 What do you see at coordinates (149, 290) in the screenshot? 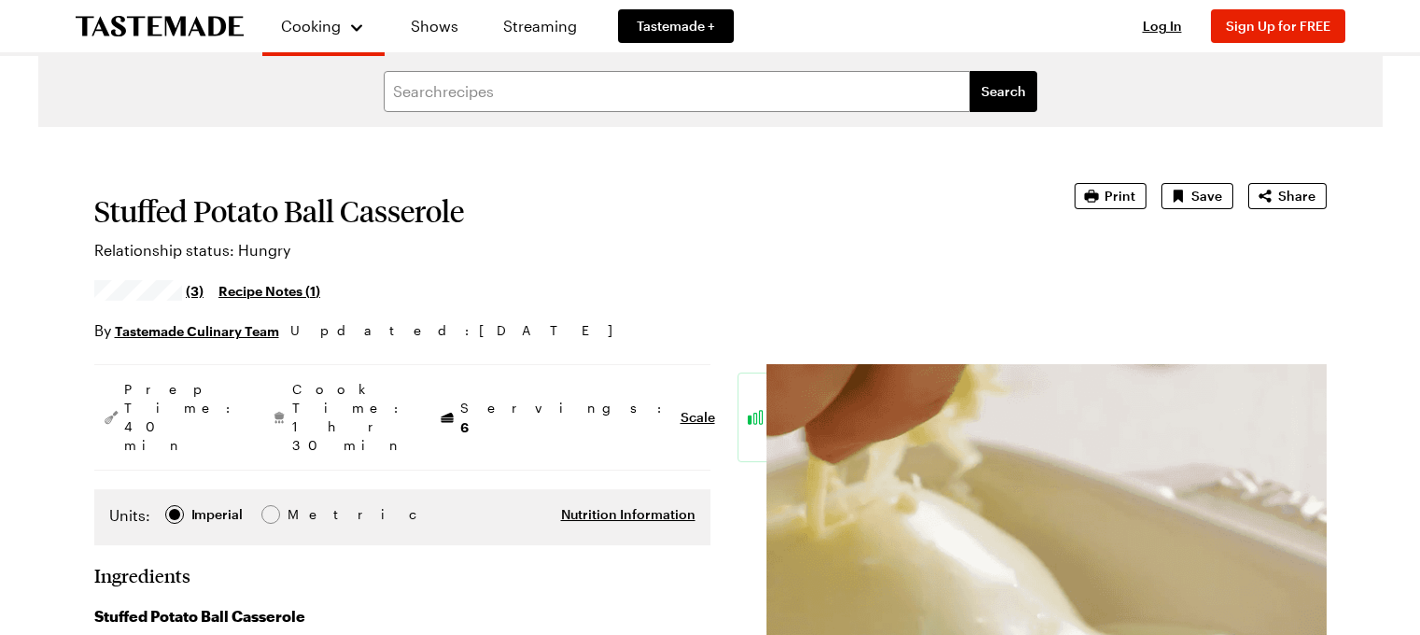
I see `a: 4/5 stars from 3 reviews` at bounding box center [149, 290].